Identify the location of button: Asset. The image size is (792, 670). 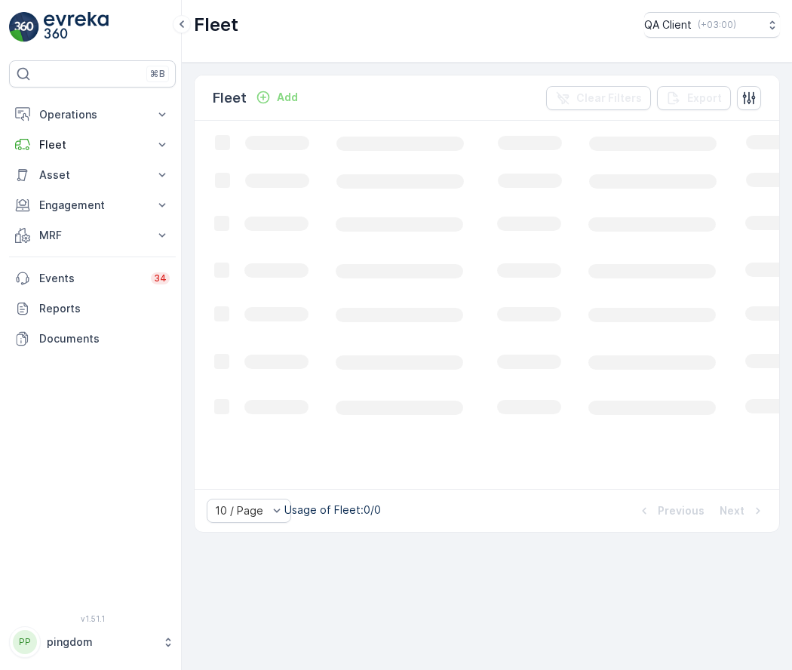
(92, 175).